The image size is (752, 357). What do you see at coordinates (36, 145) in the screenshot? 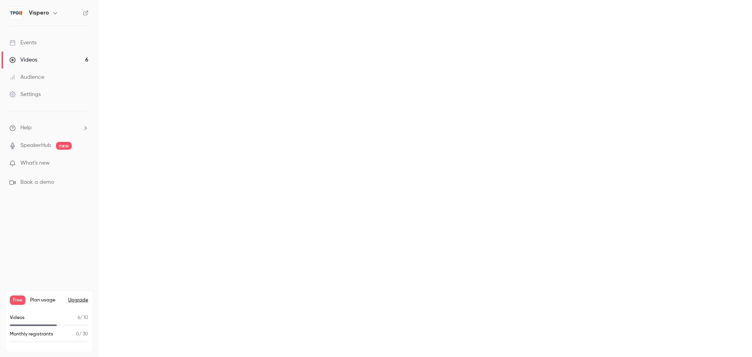
I see `a: SpeakerHub` at bounding box center [36, 145].